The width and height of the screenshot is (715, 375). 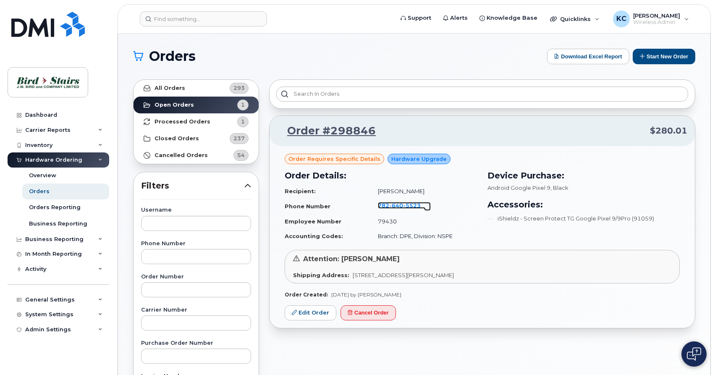 I want to click on a: Start New Order, so click(x=663, y=56).